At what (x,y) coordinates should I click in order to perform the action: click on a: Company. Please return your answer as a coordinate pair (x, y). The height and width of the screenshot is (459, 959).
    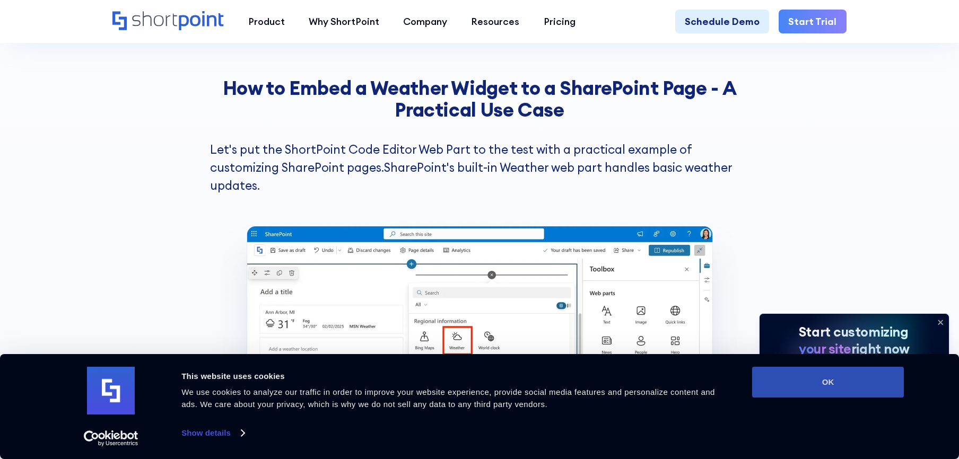
    Looking at the image, I should click on (425, 21).